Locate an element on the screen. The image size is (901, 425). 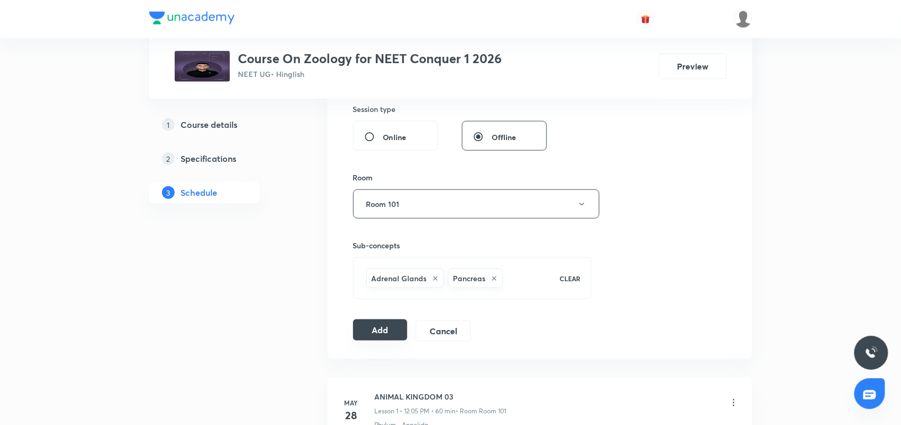
button: Cancel is located at coordinates (443, 331).